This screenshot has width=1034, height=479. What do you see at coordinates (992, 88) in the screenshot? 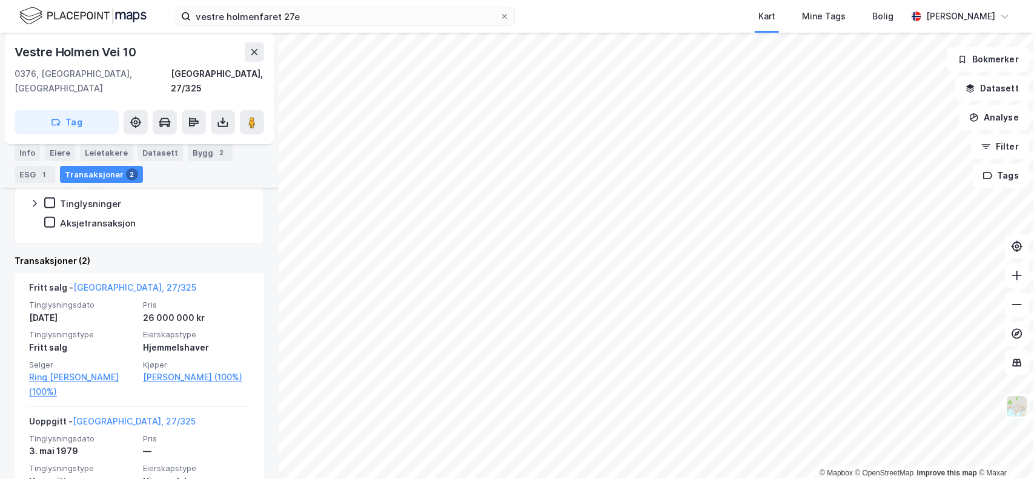
I see `button: Datasett` at bounding box center [992, 88].